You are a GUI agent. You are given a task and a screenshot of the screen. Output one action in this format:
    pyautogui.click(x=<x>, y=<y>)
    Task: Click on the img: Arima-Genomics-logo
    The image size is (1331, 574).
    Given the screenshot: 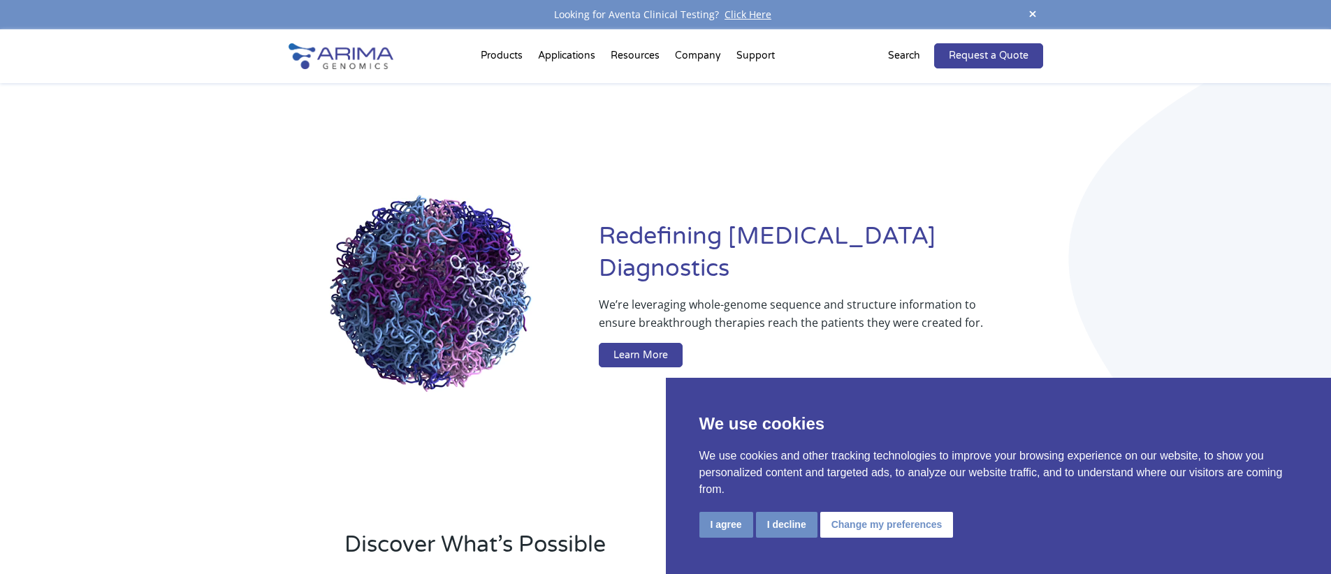 What is the action you would take?
    pyautogui.click(x=341, y=56)
    